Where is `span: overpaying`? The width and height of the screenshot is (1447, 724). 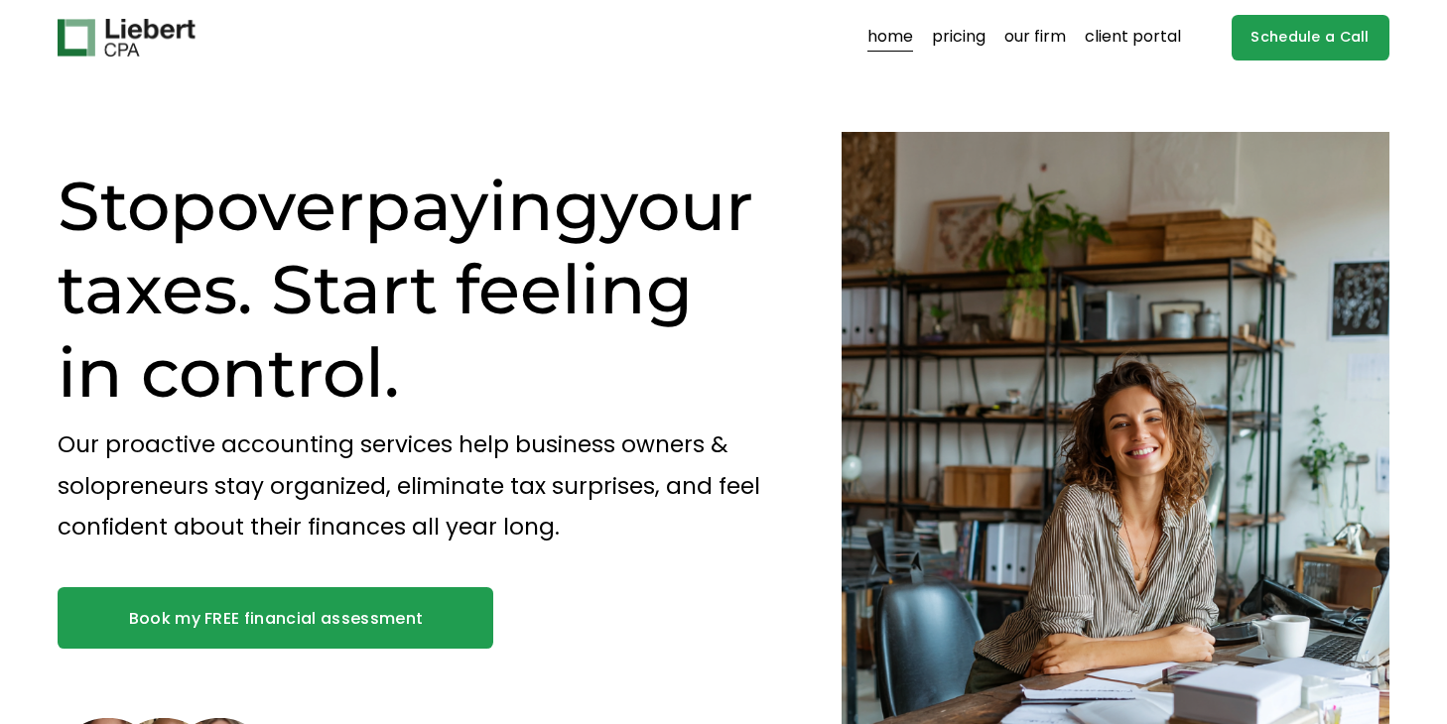
span: overpaying is located at coordinates (408, 205).